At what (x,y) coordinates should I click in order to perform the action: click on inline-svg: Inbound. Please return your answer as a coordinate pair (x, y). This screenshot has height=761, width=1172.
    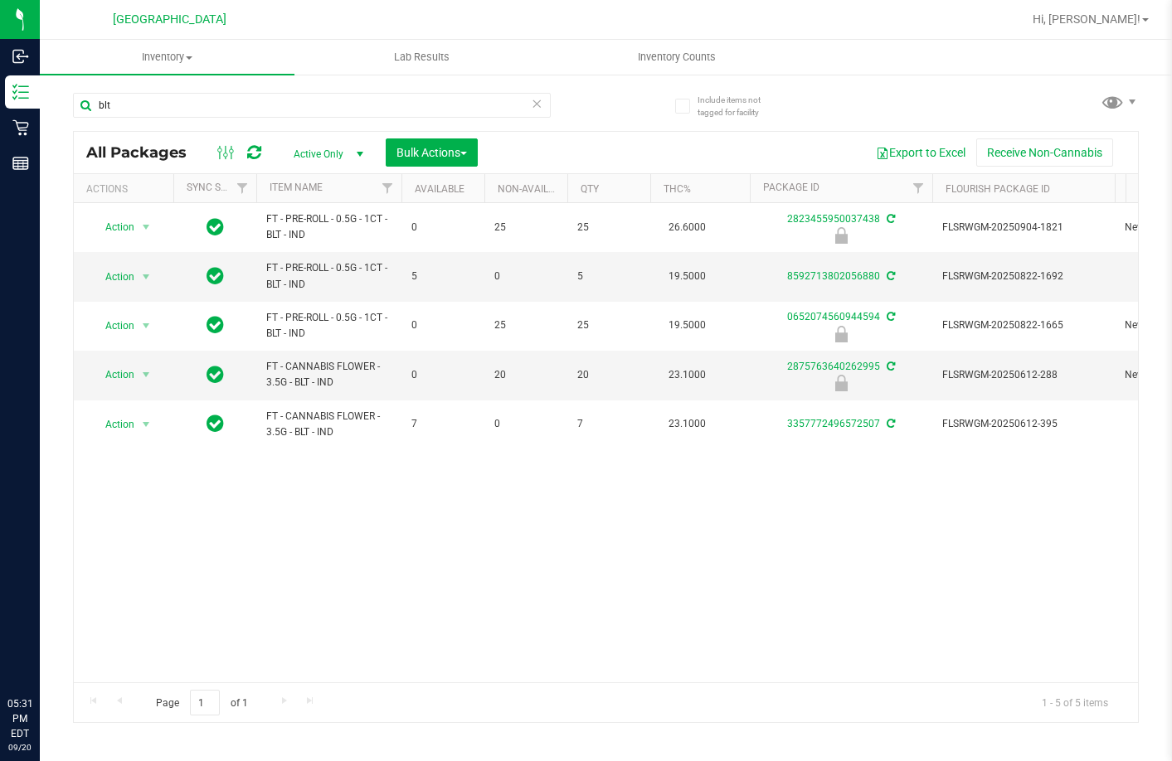
    Looking at the image, I should click on (21, 56).